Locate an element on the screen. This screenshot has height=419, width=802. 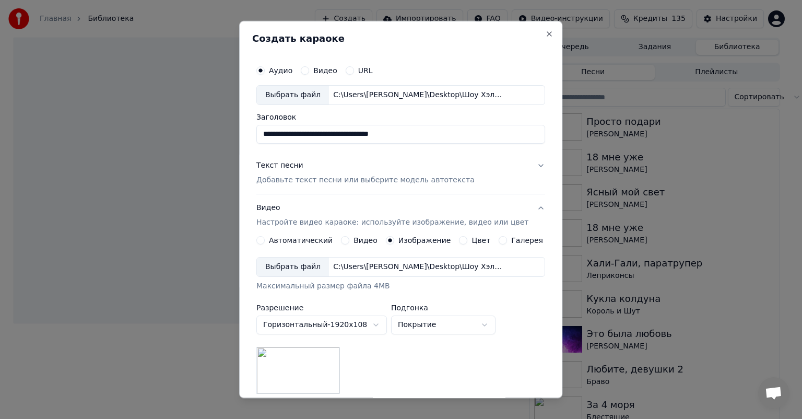
label: Подгонка is located at coordinates (443, 308).